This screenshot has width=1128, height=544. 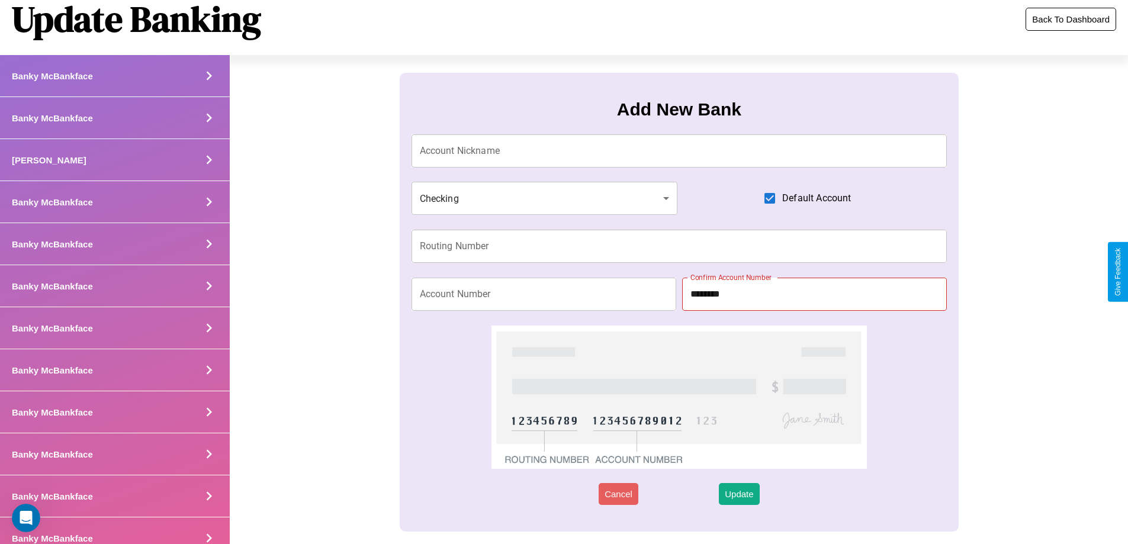 What do you see at coordinates (739, 494) in the screenshot?
I see `button: Update` at bounding box center [739, 494].